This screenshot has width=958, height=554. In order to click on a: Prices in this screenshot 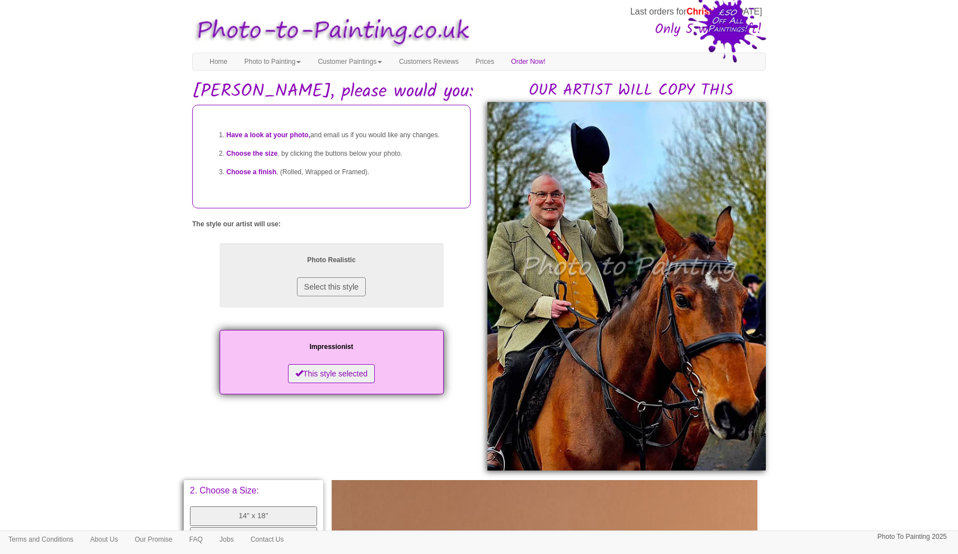, I will do `click(485, 62)`.